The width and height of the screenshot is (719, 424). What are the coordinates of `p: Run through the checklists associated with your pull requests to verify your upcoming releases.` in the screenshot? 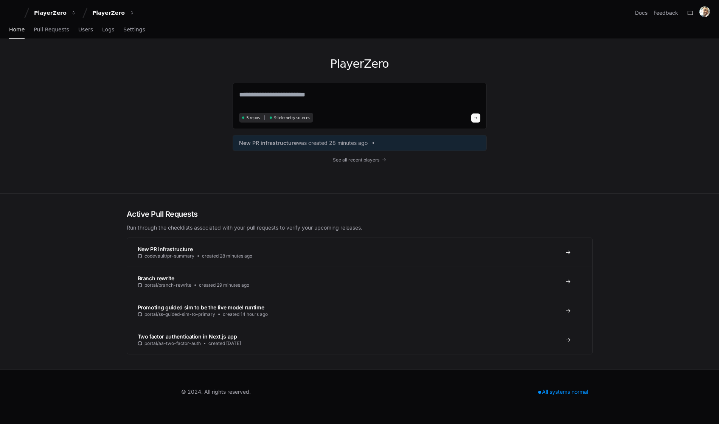 It's located at (360, 228).